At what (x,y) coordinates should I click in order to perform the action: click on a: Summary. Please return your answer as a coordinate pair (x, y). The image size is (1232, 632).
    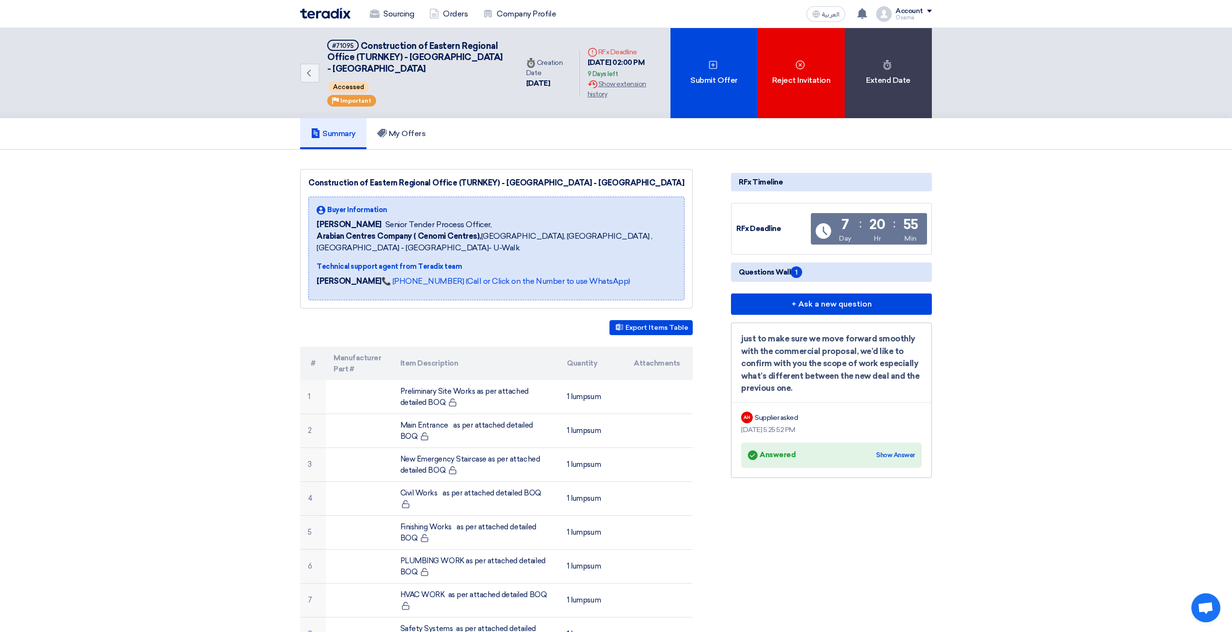
    Looking at the image, I should click on (333, 134).